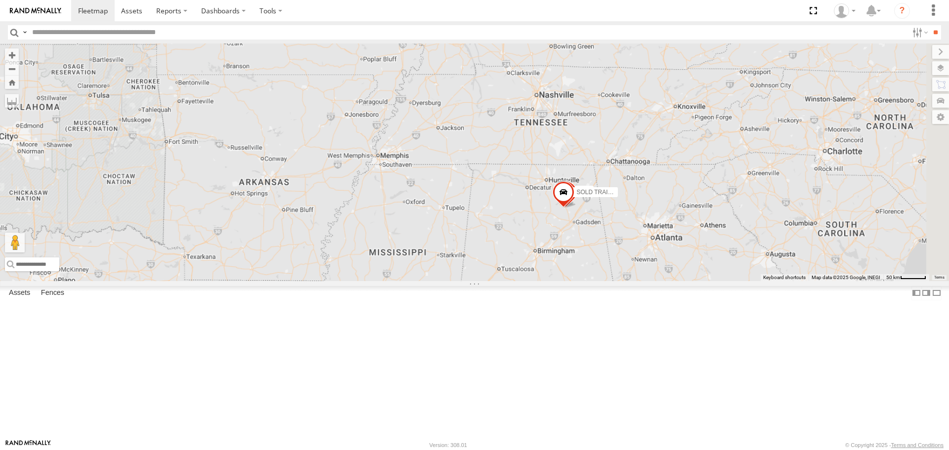  Describe the element at coordinates (845, 11) in the screenshot. I see `div: EDWARD EDMONDSON` at that location.